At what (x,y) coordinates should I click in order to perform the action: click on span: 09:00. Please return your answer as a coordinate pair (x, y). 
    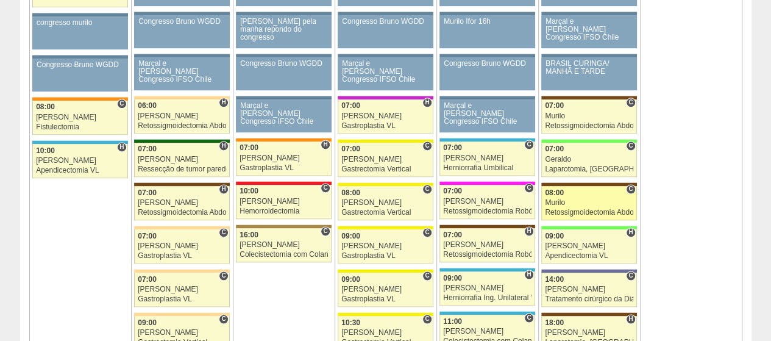
    Looking at the image, I should click on (351, 279).